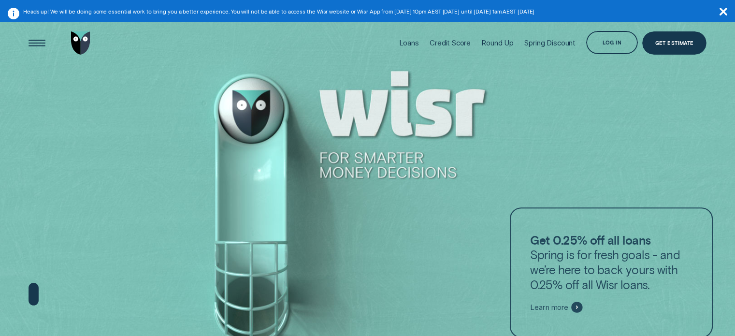 The width and height of the screenshot is (735, 336). I want to click on a: Spring Discount, so click(550, 43).